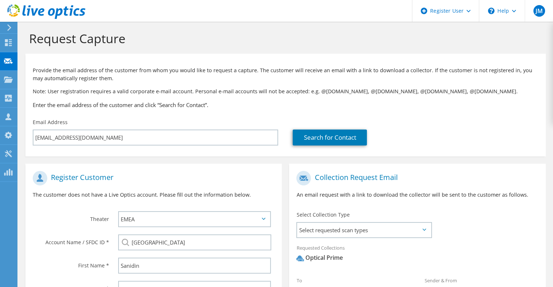 Image resolution: width=553 pixels, height=287 pixels. I want to click on label: Email Address, so click(50, 122).